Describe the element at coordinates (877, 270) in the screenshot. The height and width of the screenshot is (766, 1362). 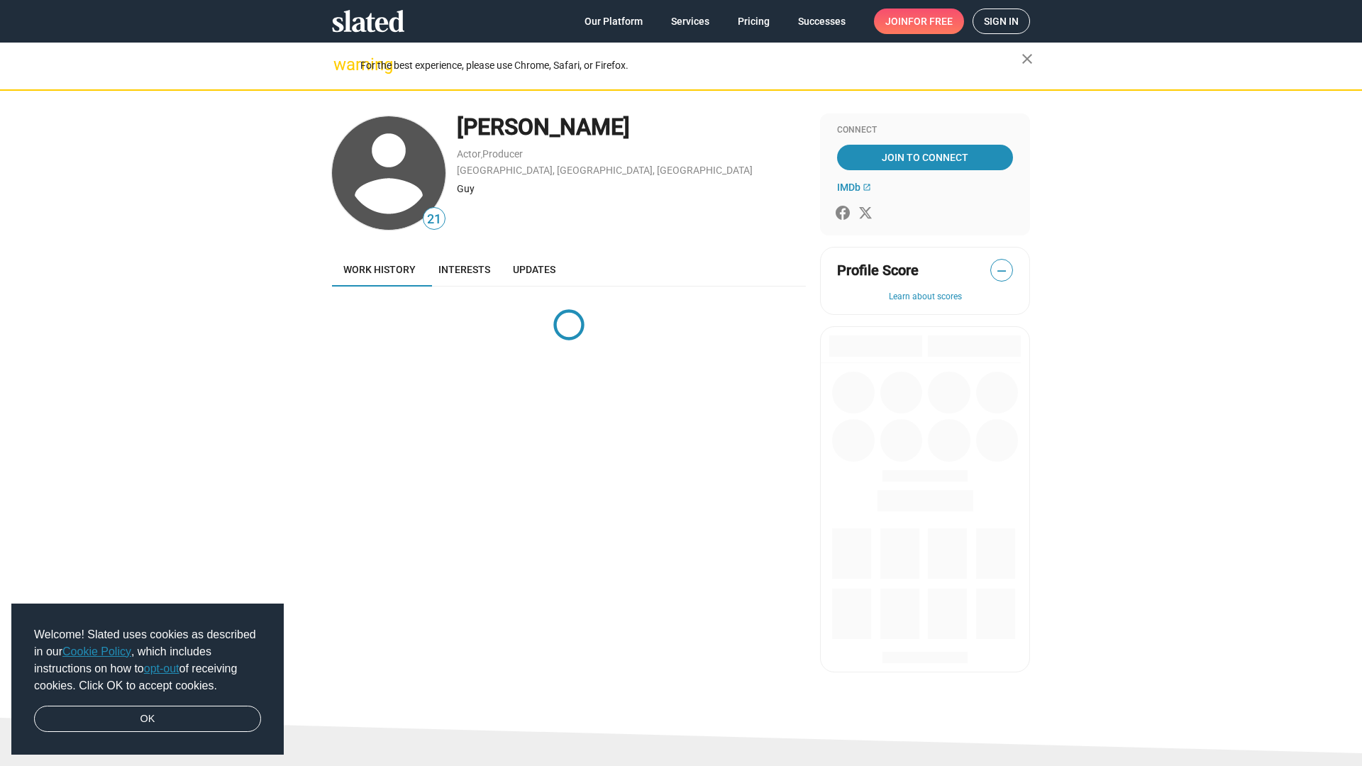
I see `span: Profile Score` at that location.